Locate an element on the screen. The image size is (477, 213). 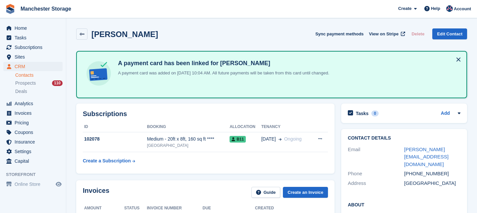
span: Pricing is located at coordinates (34, 123).